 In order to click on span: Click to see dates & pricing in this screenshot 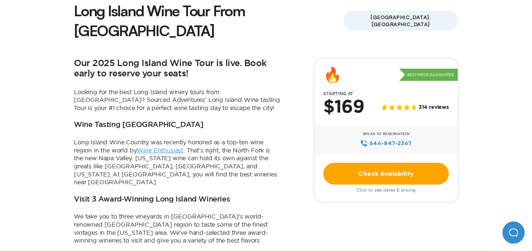, I will do `click(386, 190)`.